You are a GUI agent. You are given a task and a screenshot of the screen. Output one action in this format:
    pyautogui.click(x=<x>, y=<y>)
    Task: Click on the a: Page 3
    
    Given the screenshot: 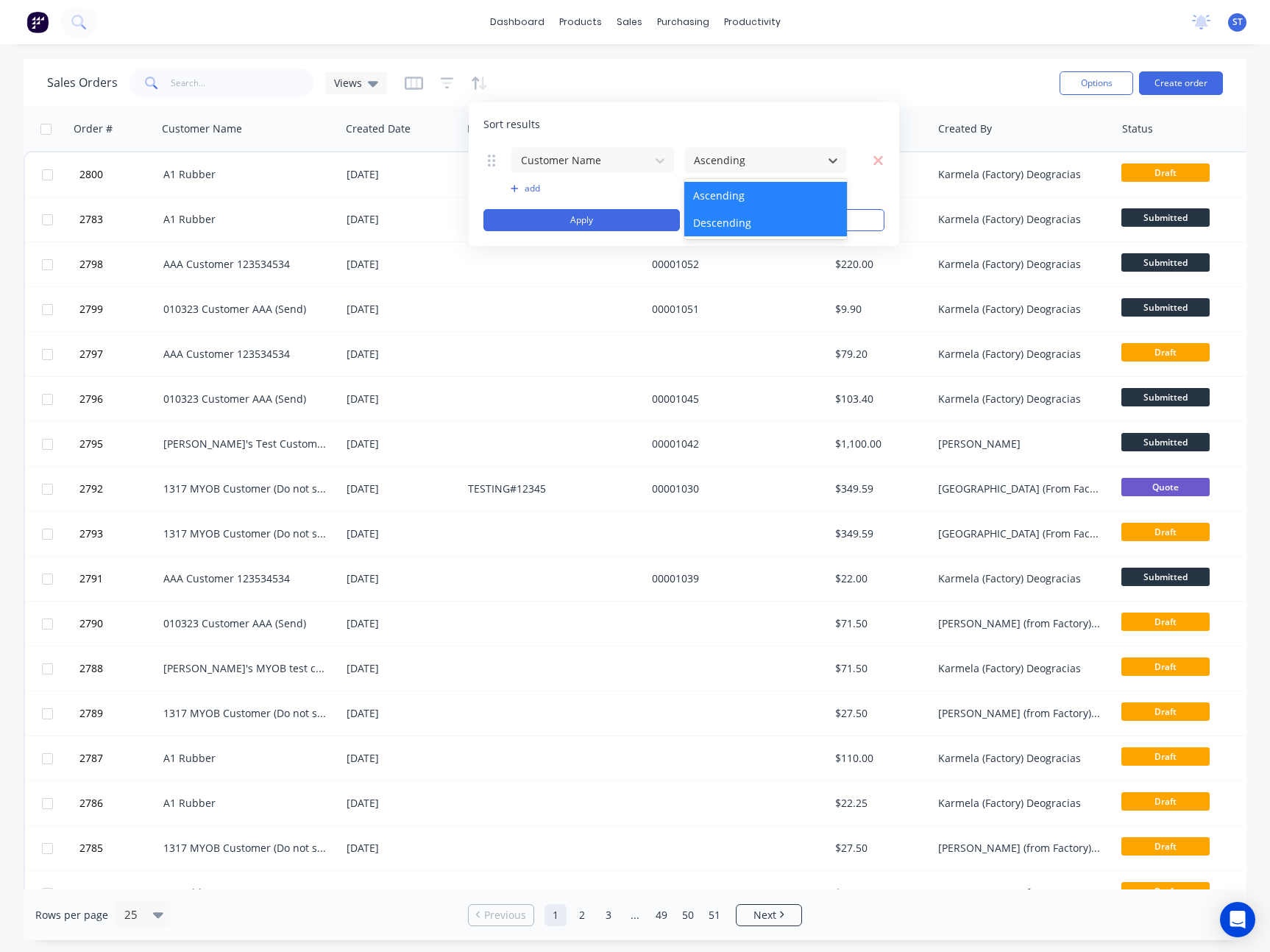 What is the action you would take?
    pyautogui.click(x=609, y=915)
    